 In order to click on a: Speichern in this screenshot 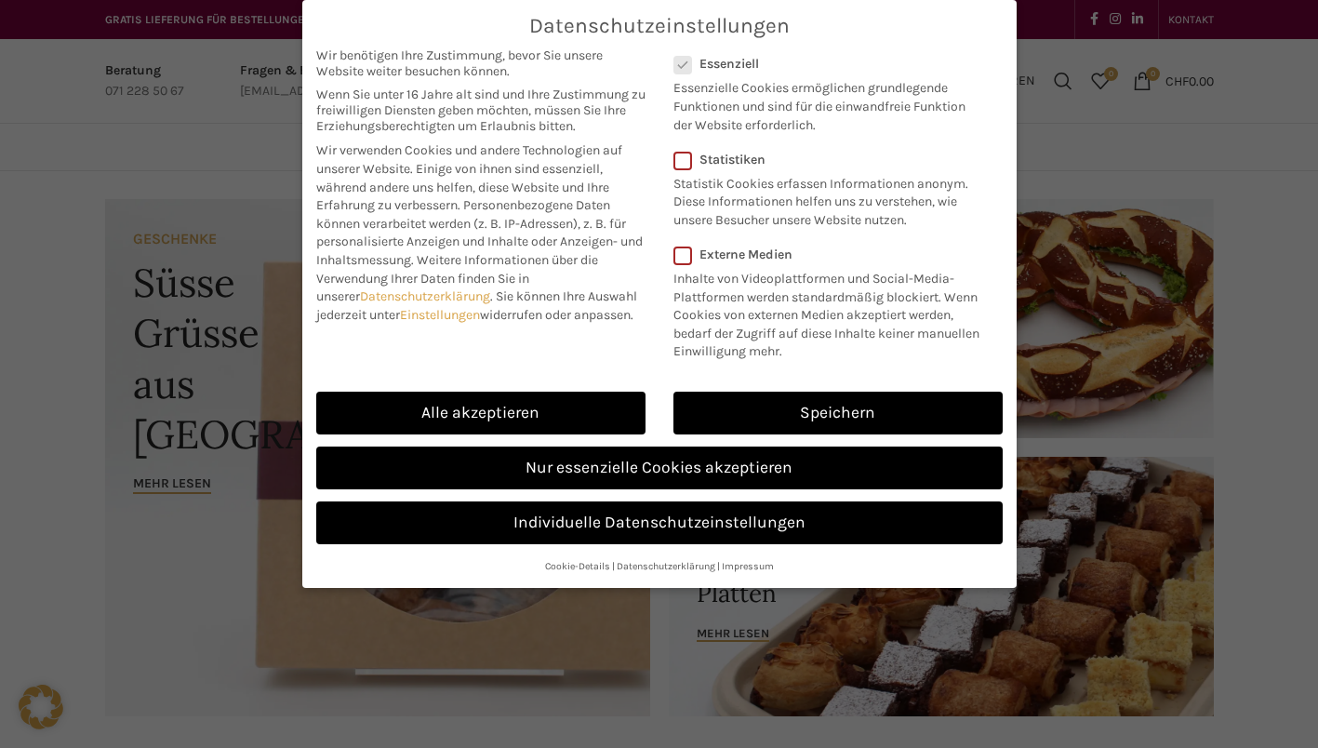, I will do `click(838, 413)`.